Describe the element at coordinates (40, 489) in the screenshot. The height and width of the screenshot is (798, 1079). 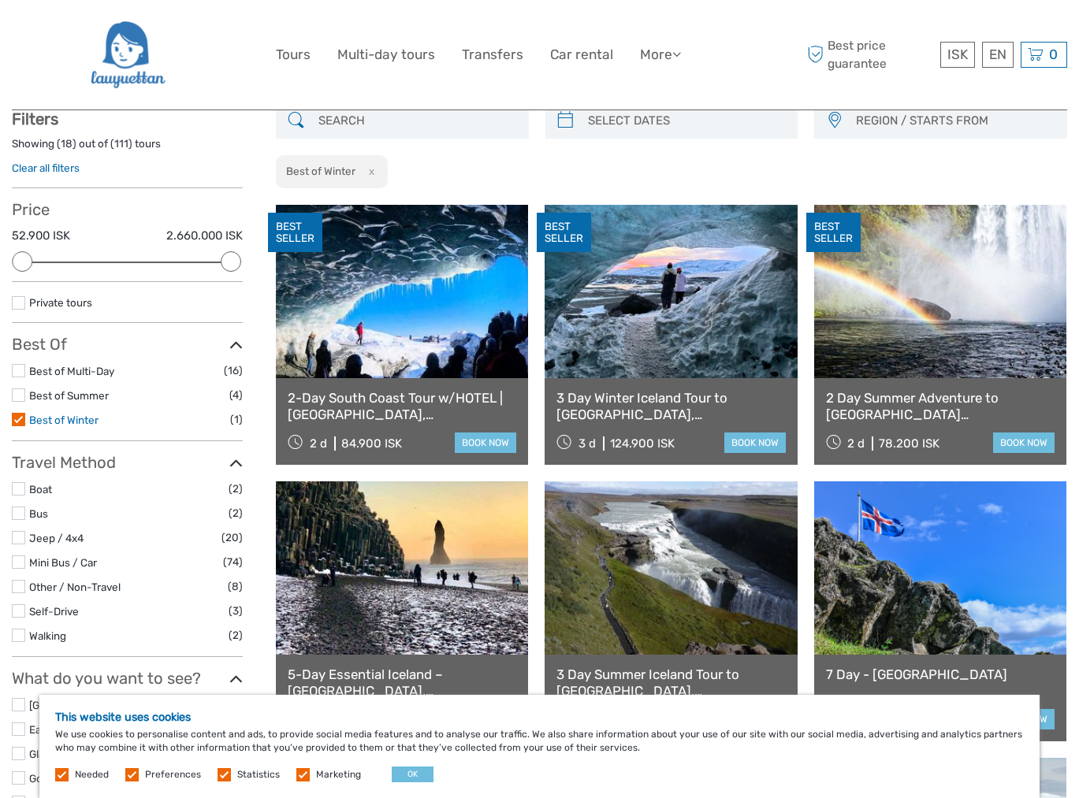
I see `a: Boat` at that location.